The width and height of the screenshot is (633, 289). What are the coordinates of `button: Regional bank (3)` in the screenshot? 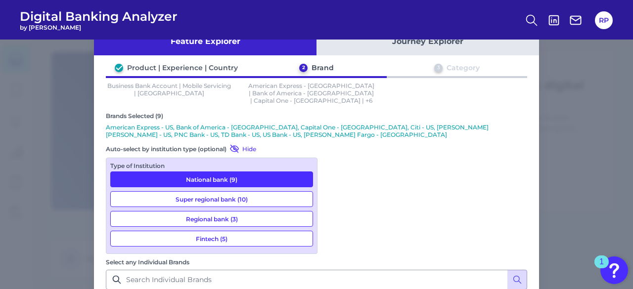 It's located at (212, 219).